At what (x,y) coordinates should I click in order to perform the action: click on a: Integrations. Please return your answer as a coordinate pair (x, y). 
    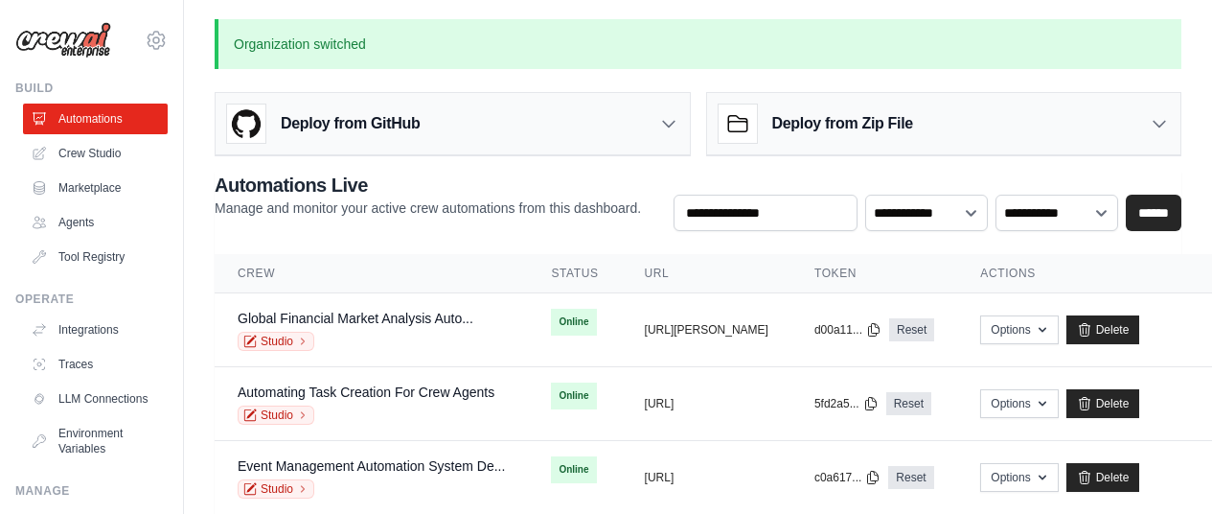
    Looking at the image, I should click on (95, 330).